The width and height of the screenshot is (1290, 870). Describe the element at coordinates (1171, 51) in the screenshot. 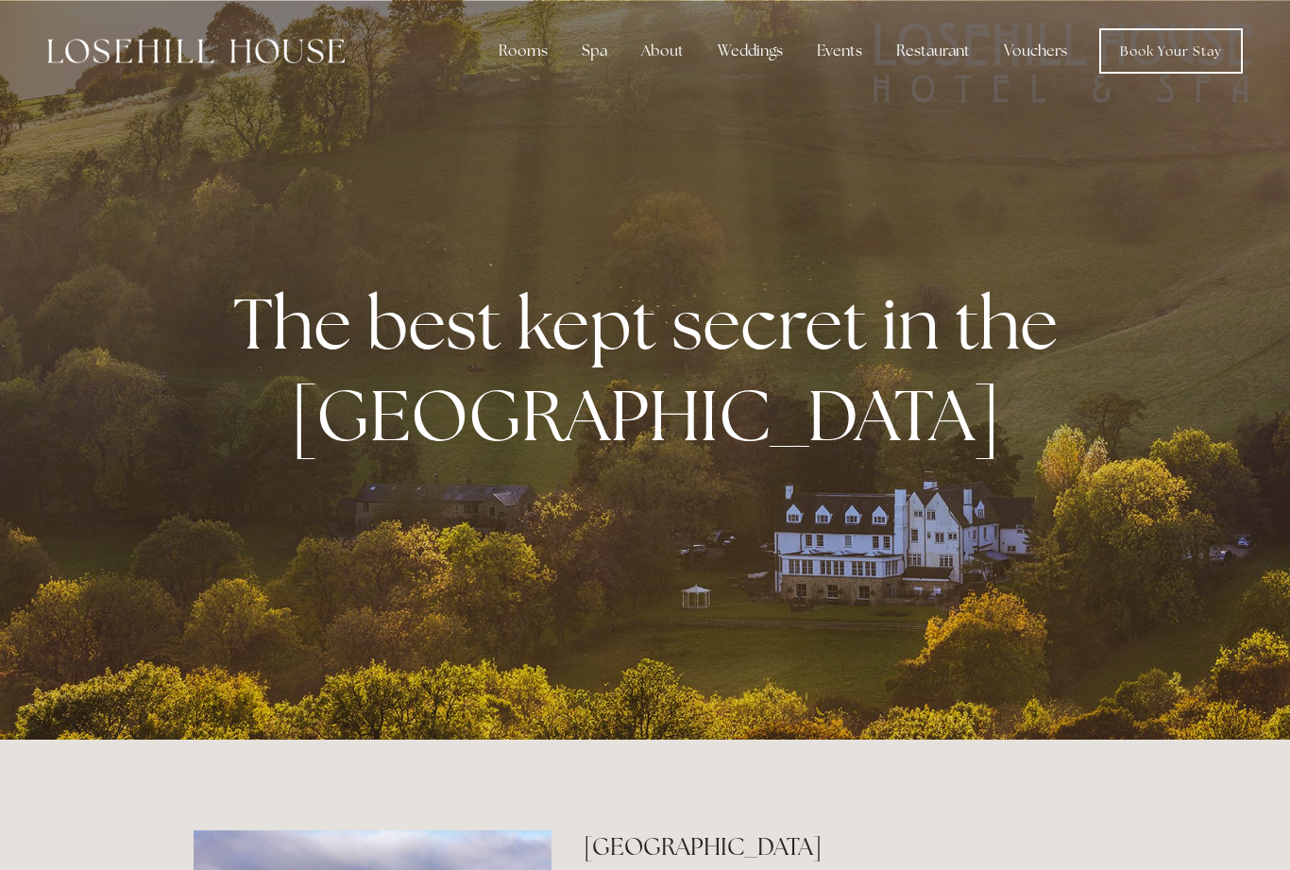

I see `a: Book Your Stay` at that location.